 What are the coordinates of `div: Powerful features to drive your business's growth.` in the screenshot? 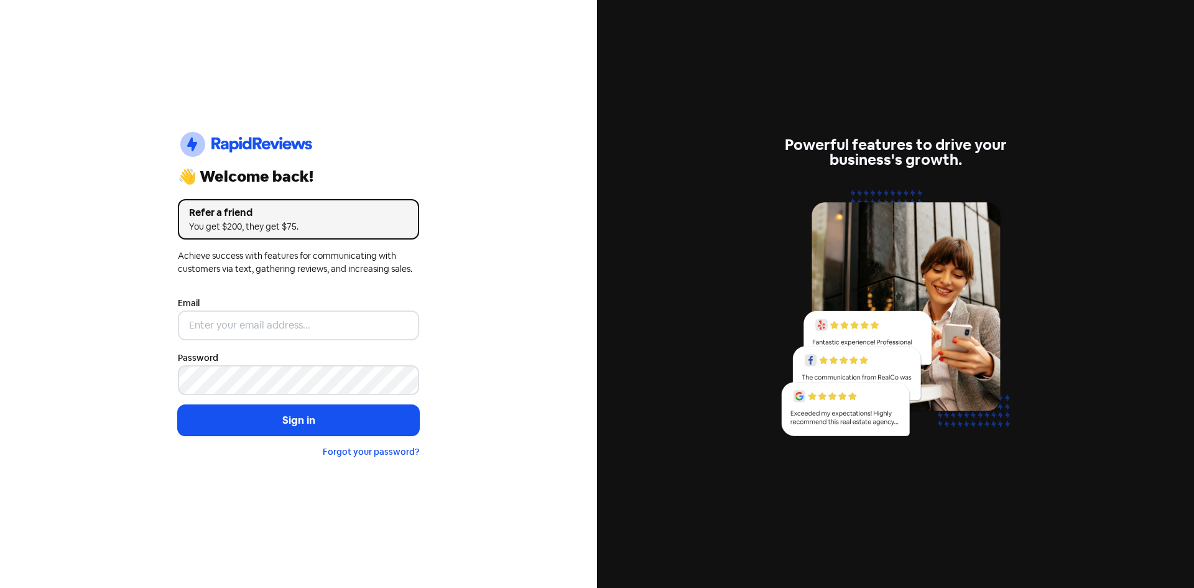 It's located at (895, 152).